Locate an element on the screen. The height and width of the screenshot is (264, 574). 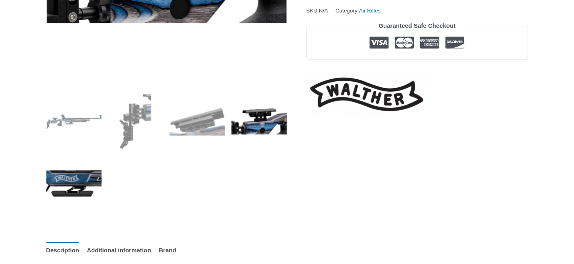
img: LG500 itec Anatomic - Image 2 is located at coordinates (135, 121).